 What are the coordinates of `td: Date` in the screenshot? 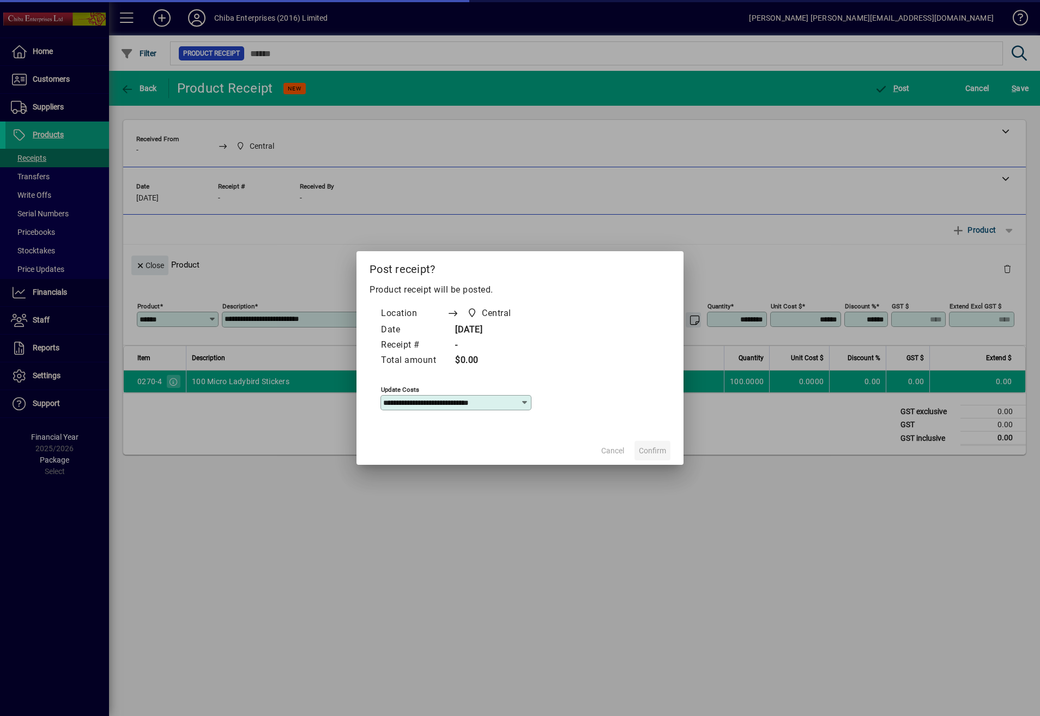 It's located at (414, 330).